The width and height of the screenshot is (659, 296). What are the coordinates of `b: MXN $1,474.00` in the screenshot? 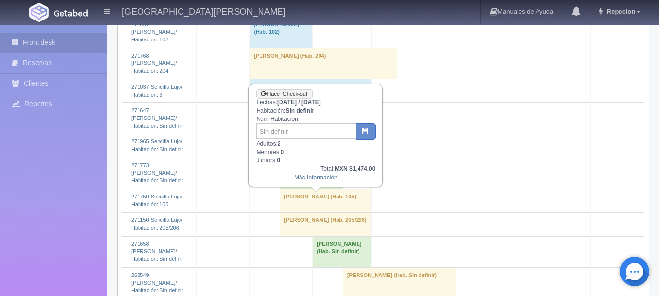 It's located at (355, 169).